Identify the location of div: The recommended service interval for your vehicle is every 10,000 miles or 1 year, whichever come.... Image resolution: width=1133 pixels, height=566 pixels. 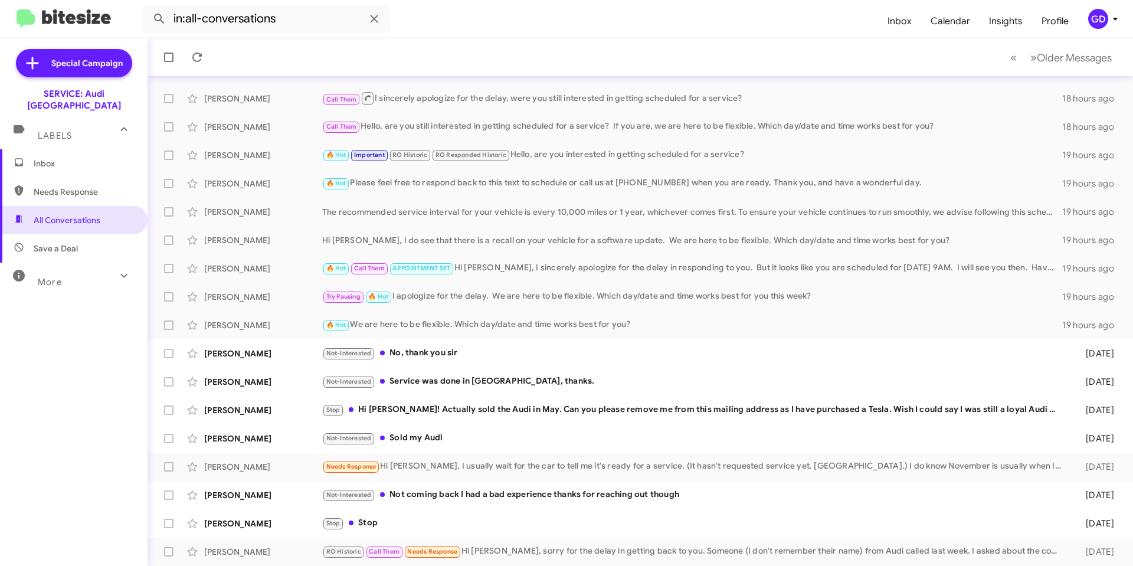
(692, 212).